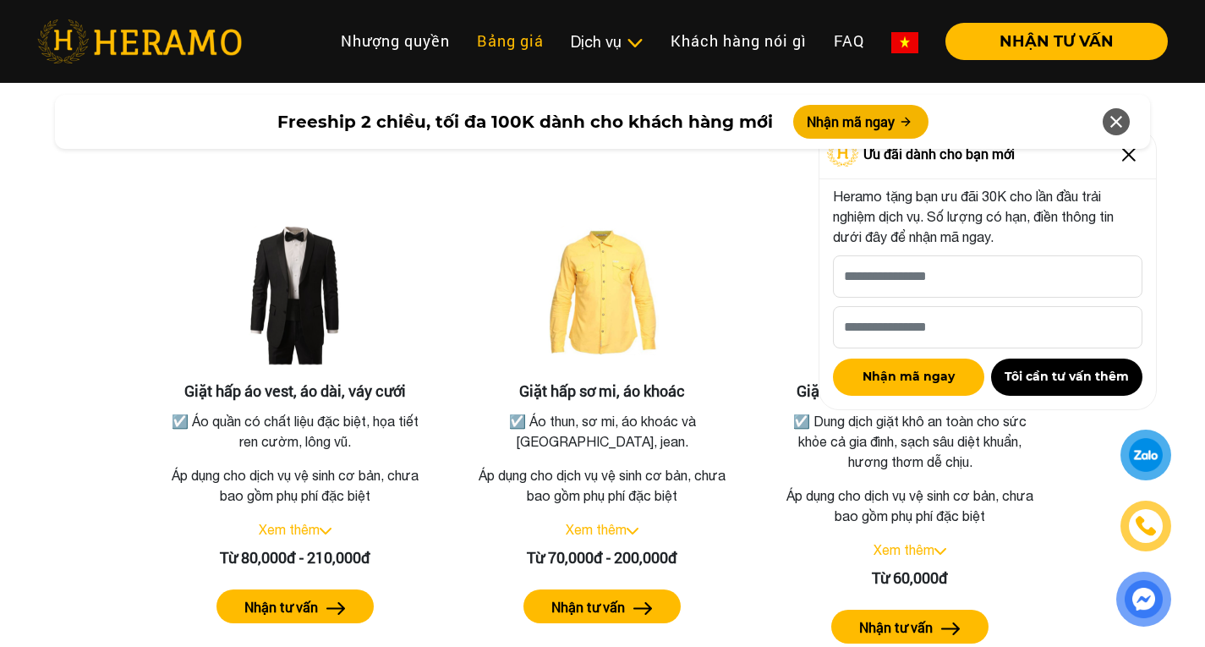 The image size is (1205, 647). Describe the element at coordinates (295, 431) in the screenshot. I see `p: ☑️ Áo quần có chất liệu đặc biệt, họa tiết ren cườm, lông vũ.` at that location.